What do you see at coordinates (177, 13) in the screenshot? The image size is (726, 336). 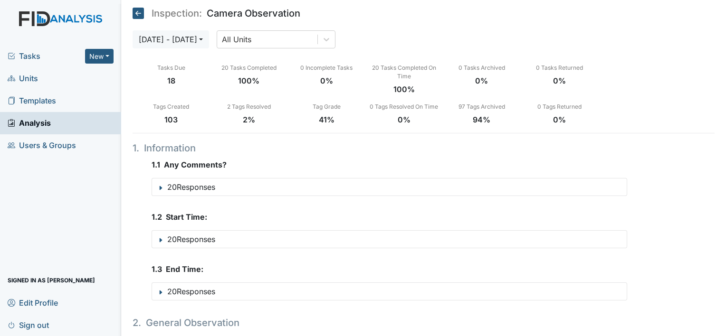 I see `span: Inspection:` at bounding box center [177, 13].